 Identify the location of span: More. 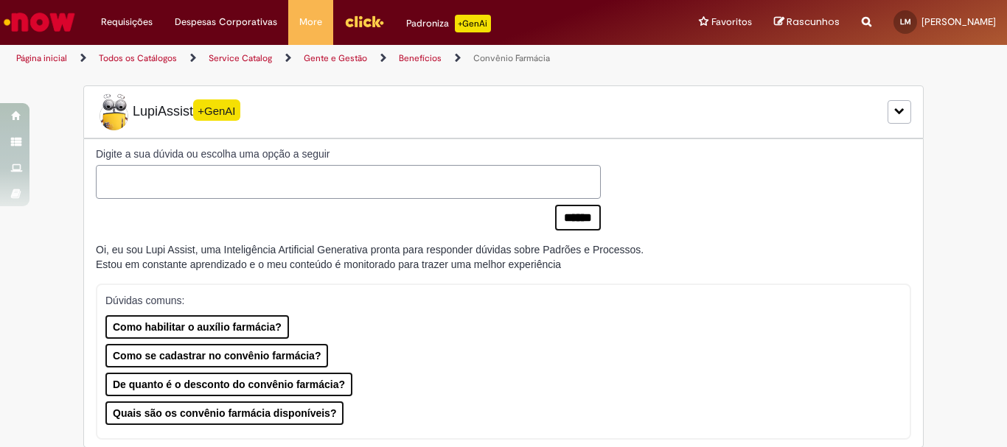
(310, 22).